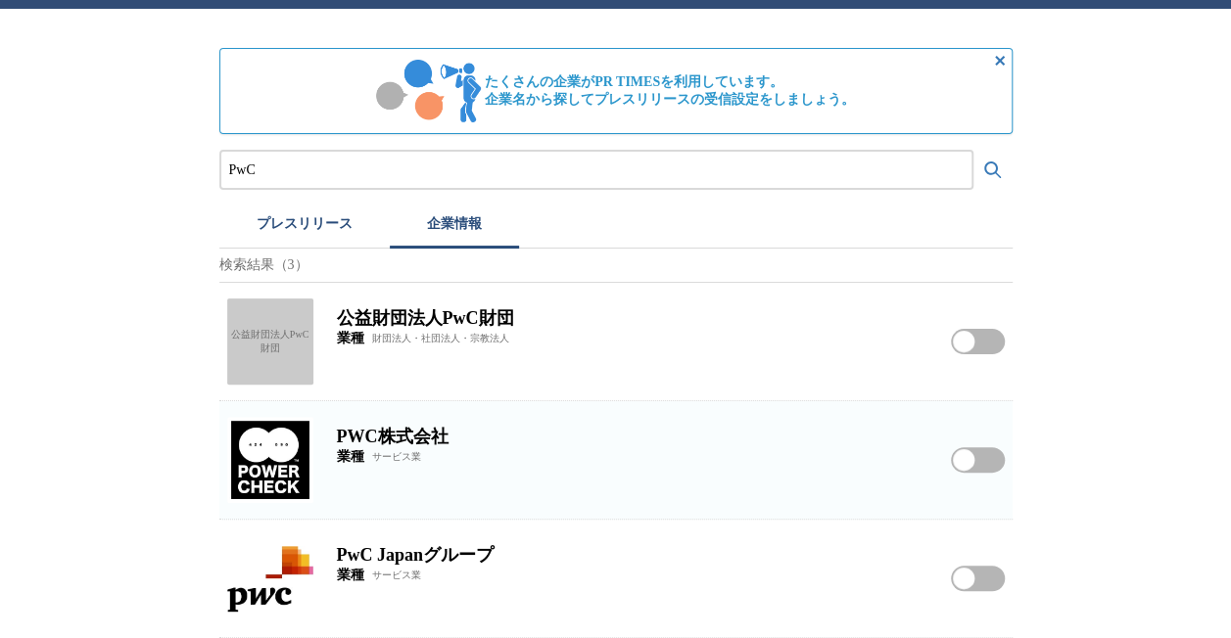 The height and width of the screenshot is (638, 1231). I want to click on img: PWC株式会社のロゴ, so click(270, 460).